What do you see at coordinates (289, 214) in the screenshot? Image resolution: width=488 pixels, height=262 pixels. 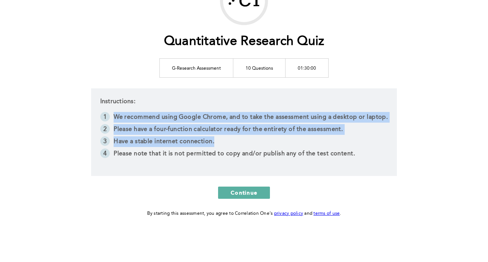 I see `a: privacy policy` at bounding box center [289, 214].